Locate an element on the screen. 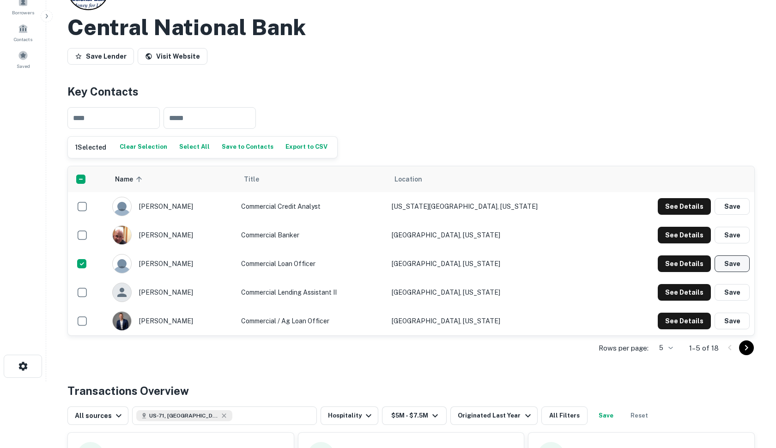 This screenshot has width=776, height=448. button: Save to Contacts is located at coordinates (248, 147).